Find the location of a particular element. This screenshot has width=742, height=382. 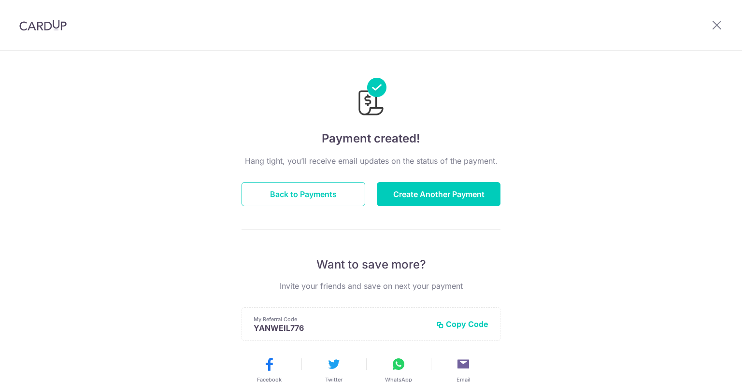

p: YANWEIL776 is located at coordinates (341, 328).